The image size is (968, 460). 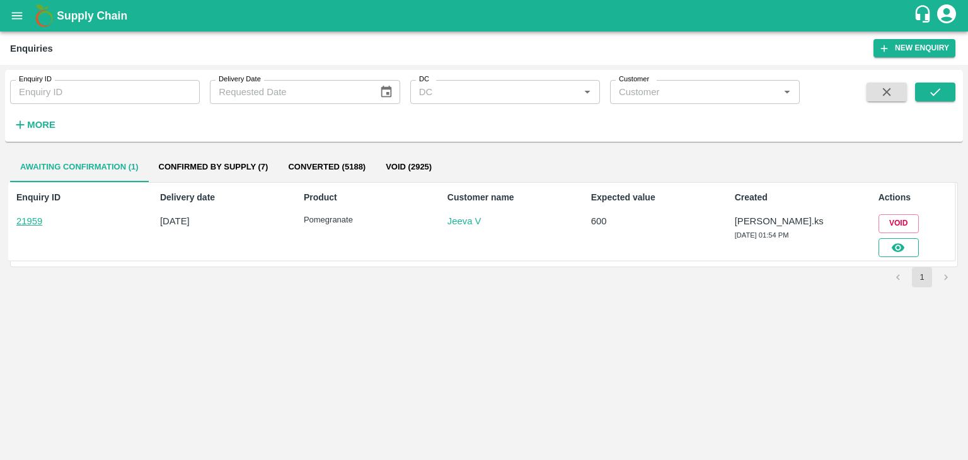 I want to click on p: Expected value, so click(x=628, y=197).